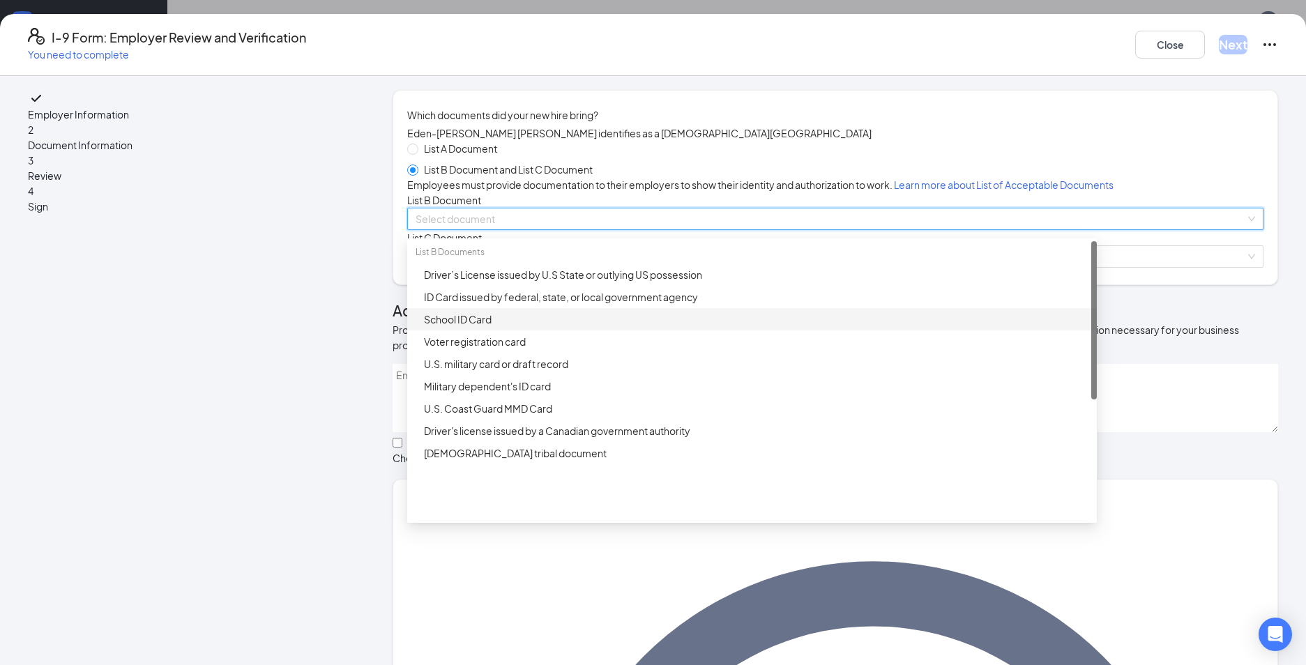 Image resolution: width=1306 pixels, height=665 pixels. I want to click on div: Driver's license issued by a Canadian government authority, so click(756, 431).